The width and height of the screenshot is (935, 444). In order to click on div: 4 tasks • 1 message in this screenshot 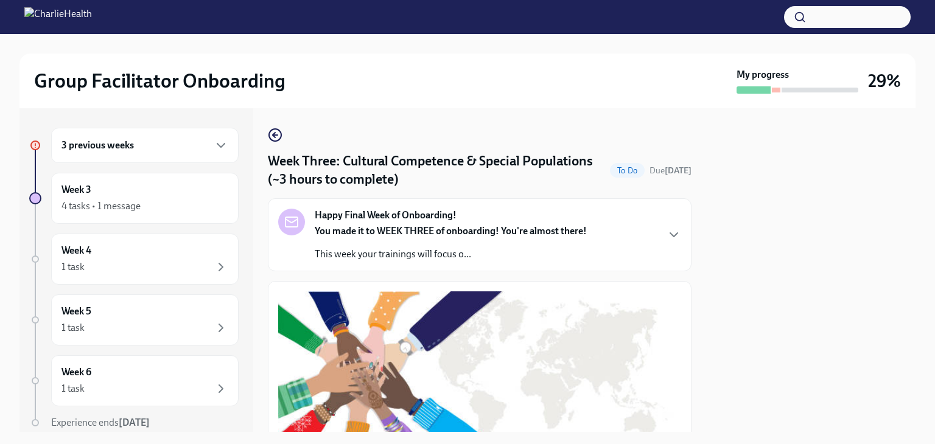, I will do `click(101, 206)`.